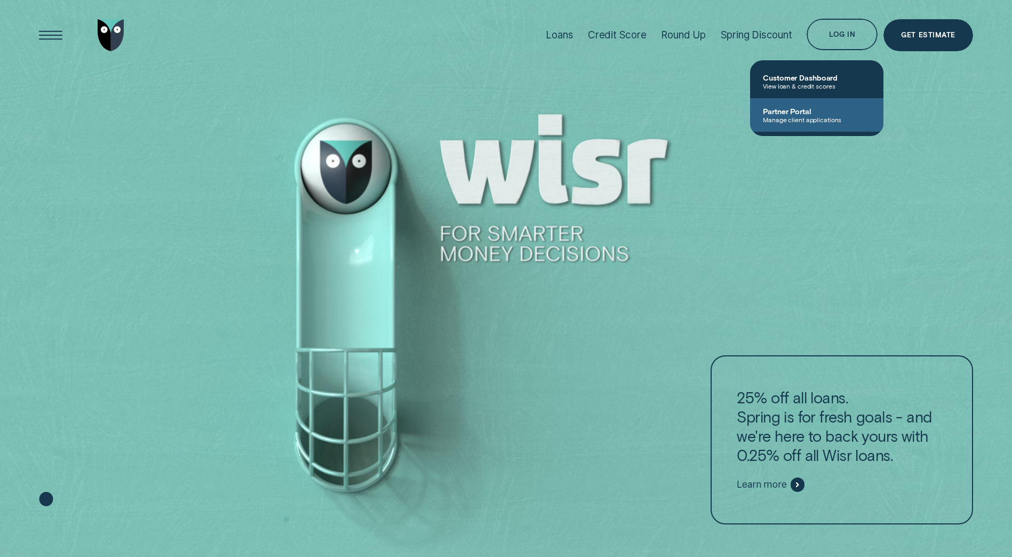 The image size is (1012, 557). Describe the element at coordinates (842, 440) in the screenshot. I see `a: 25% off all loans.Spring is for fresh goals - and we're here to back yours with 0.25% off all Wis...` at that location.